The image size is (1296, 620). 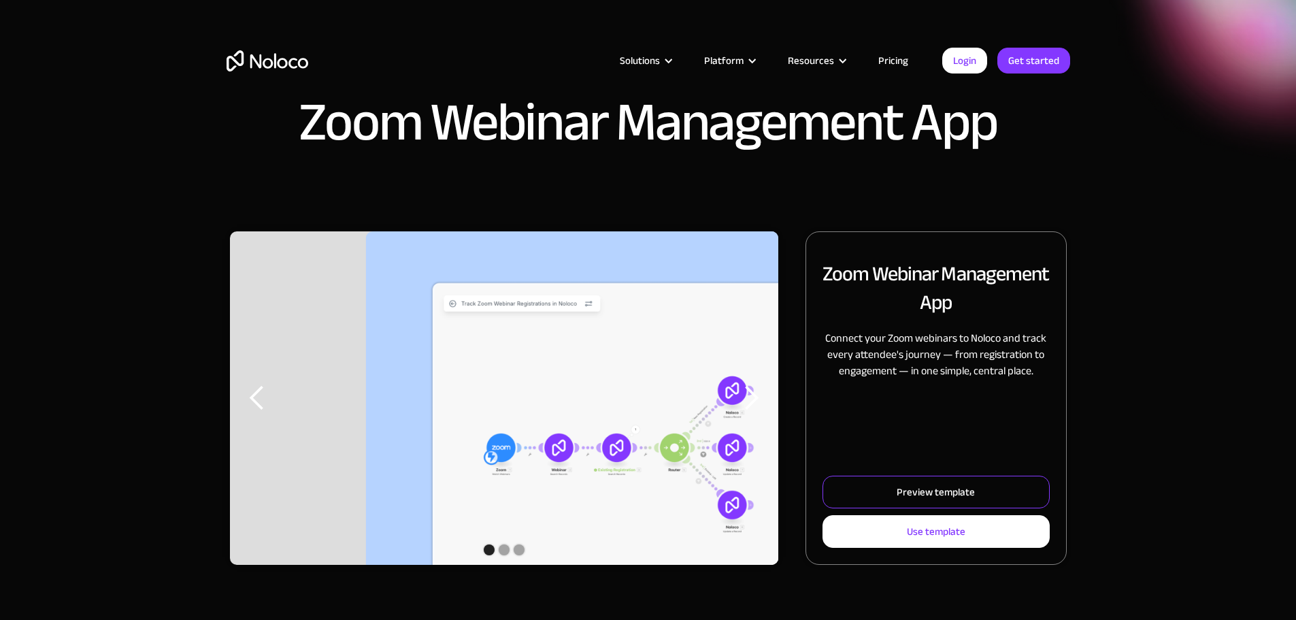 What do you see at coordinates (640, 398) in the screenshot?
I see `div: 3 of 3` at bounding box center [640, 398].